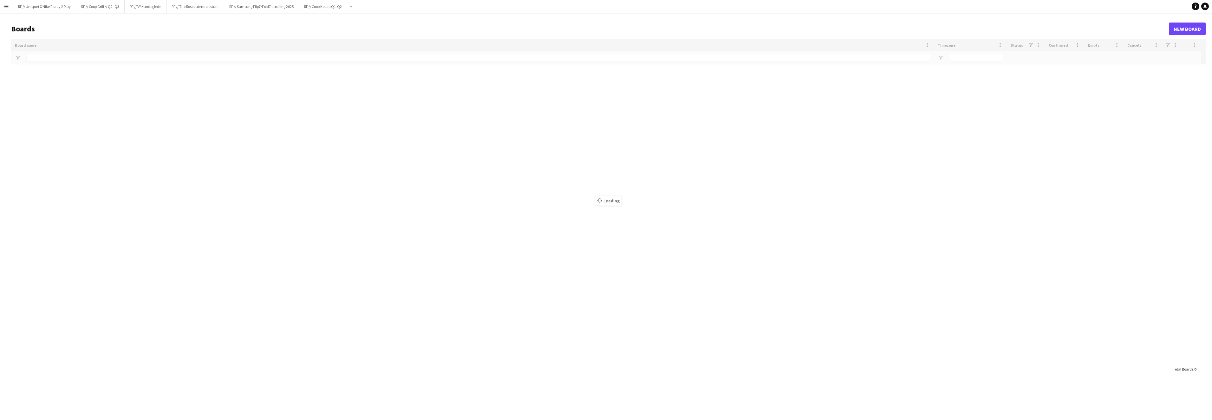  I want to click on span: Total Boards, so click(1183, 369).